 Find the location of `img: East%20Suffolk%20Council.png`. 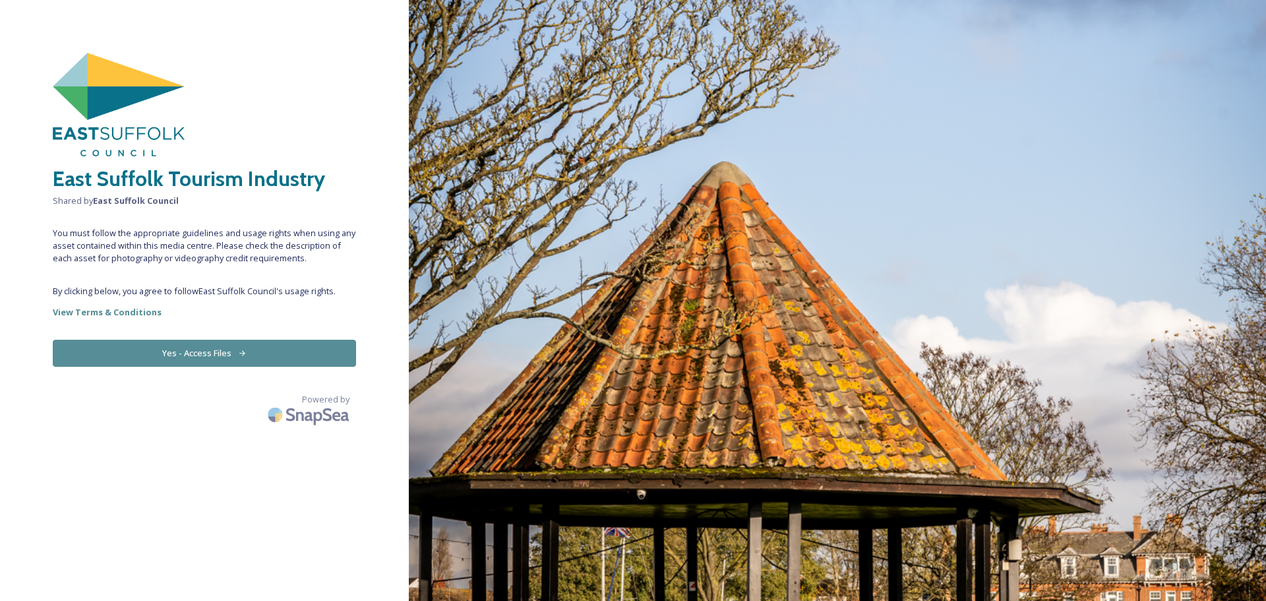

img: East%20Suffolk%20Council.png is located at coordinates (119, 104).